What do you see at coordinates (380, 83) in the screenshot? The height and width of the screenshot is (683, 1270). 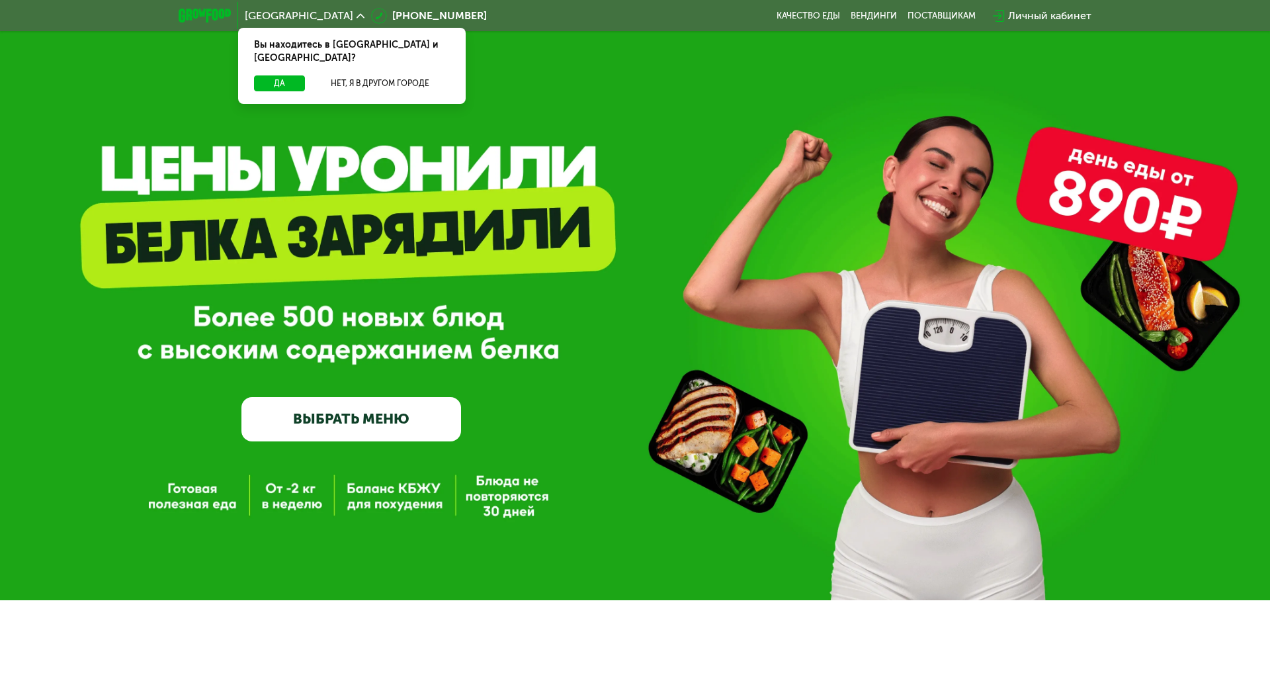 I see `button: Нет, я в другом городе` at bounding box center [380, 83].